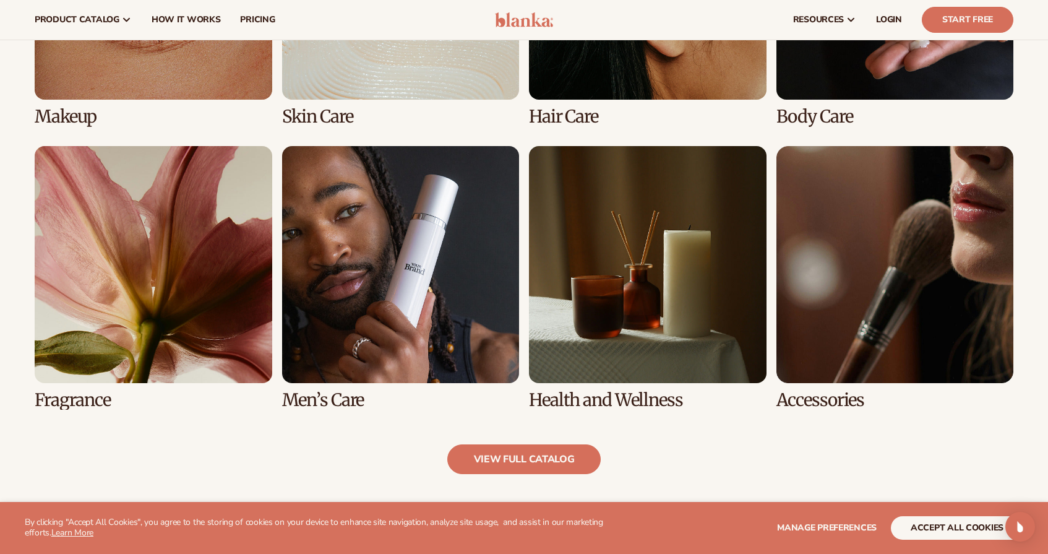 This screenshot has height=554, width=1048. What do you see at coordinates (153, 278) in the screenshot?
I see `div: 5 / 8` at bounding box center [153, 278].